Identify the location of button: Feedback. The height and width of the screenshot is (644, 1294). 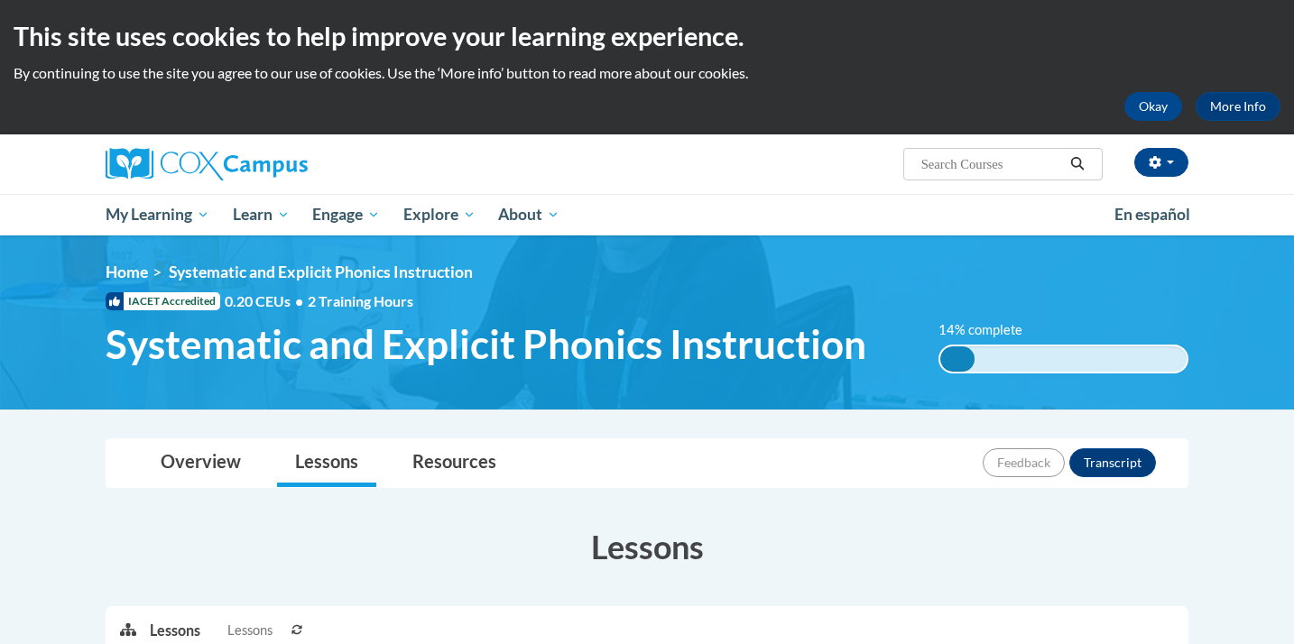
(1023, 463).